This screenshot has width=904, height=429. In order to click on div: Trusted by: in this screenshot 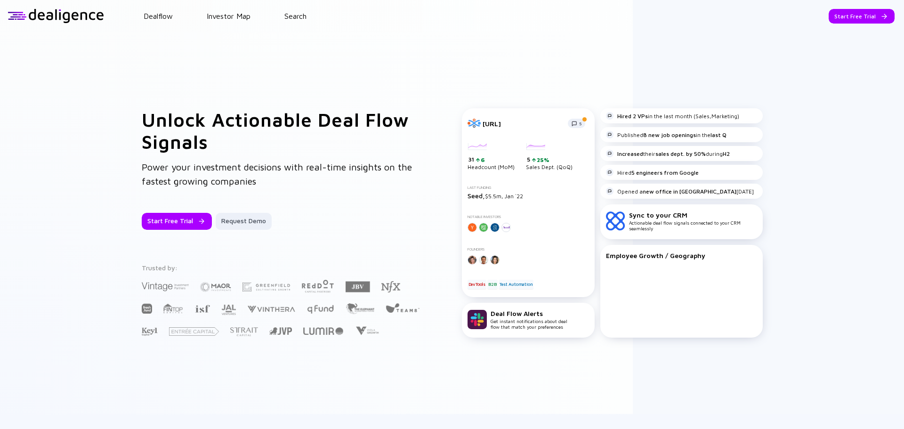, I will do `click(281, 267)`.